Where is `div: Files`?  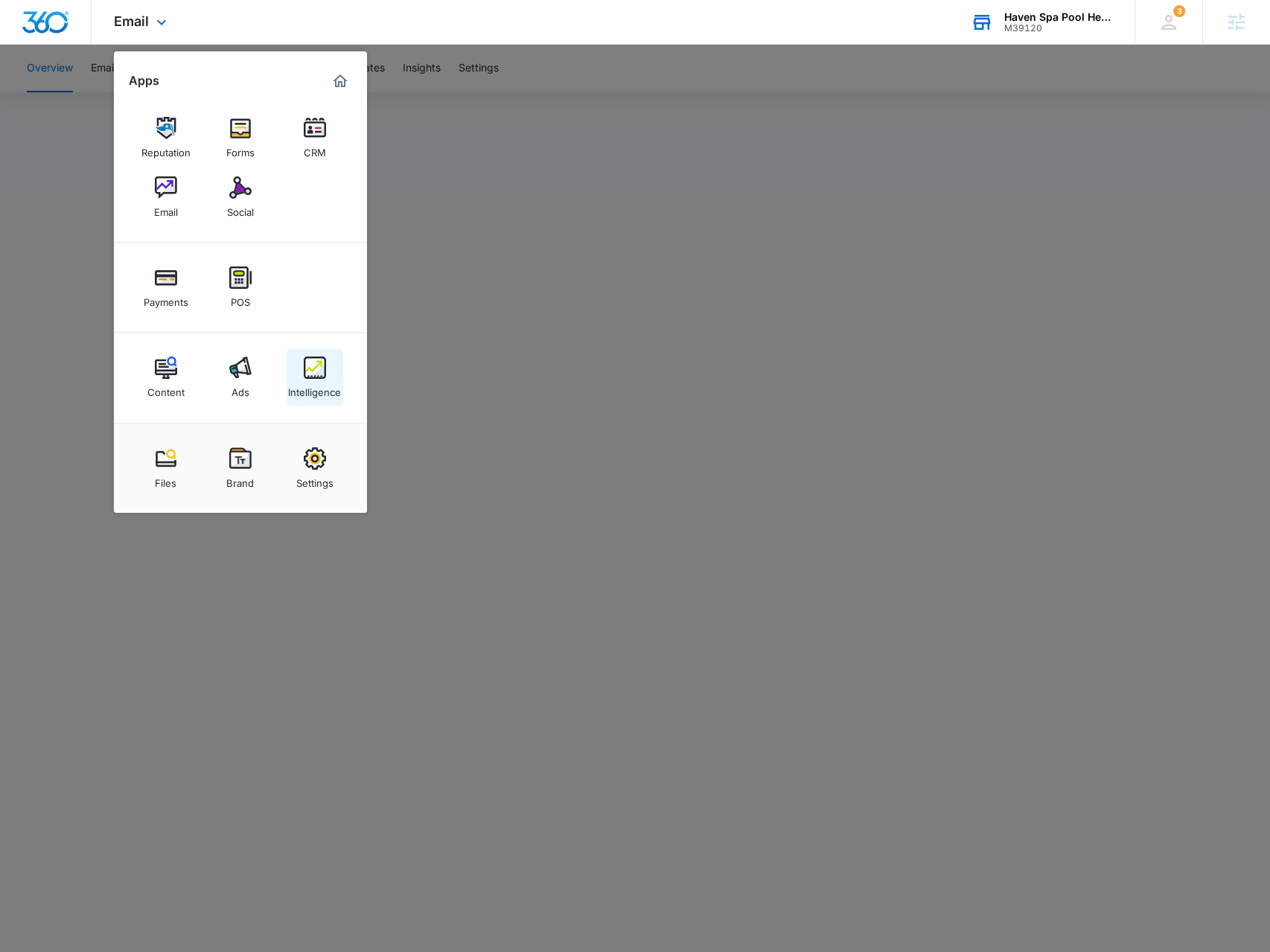
div: Files is located at coordinates (165, 479).